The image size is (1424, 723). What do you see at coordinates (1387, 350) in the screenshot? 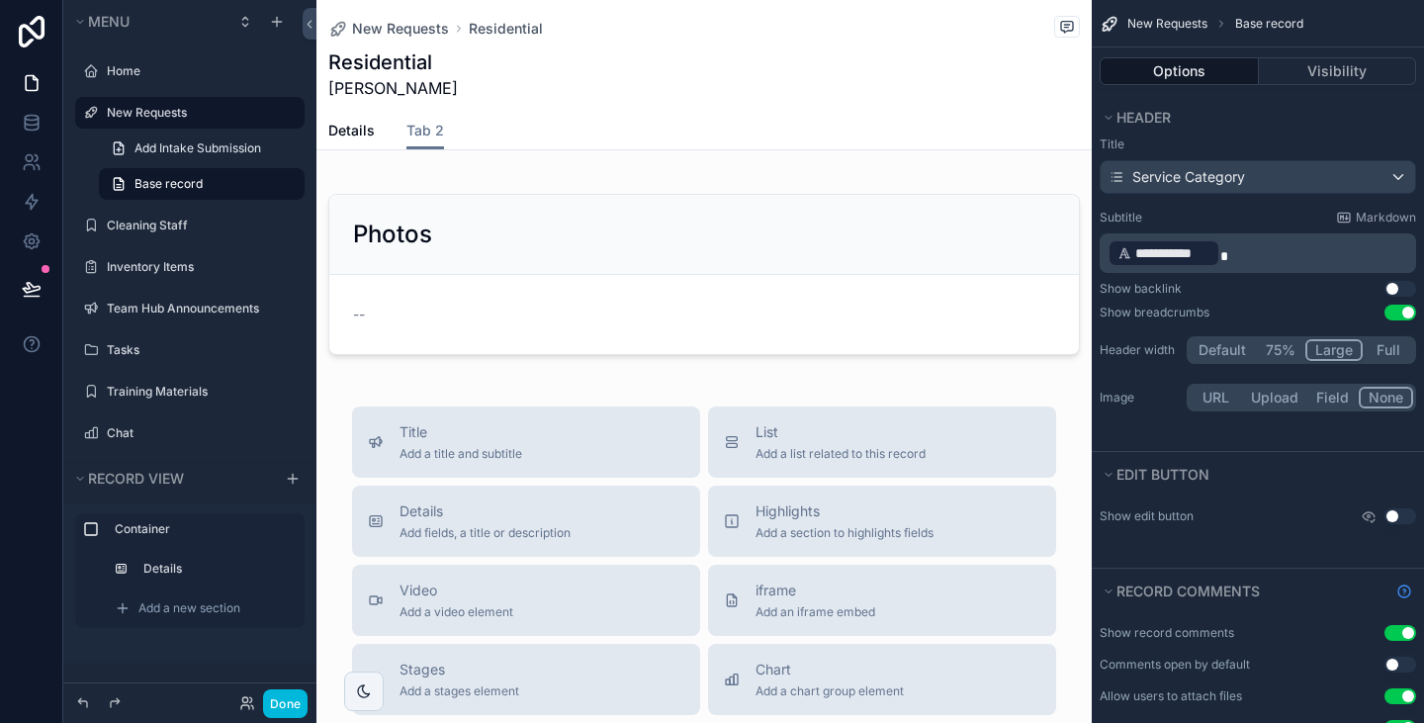
I see `button: Full` at bounding box center [1387, 350].